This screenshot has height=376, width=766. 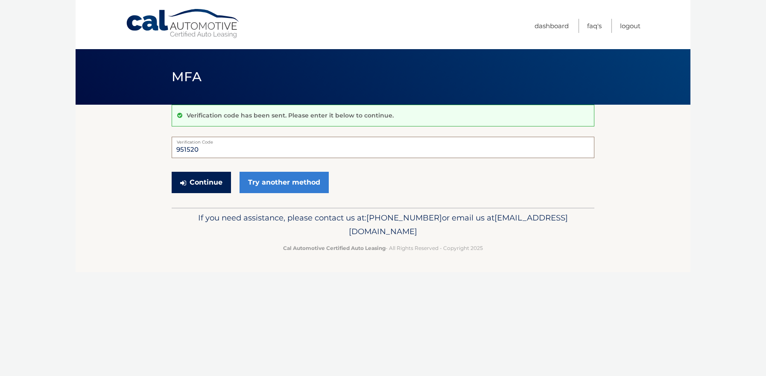 What do you see at coordinates (595, 26) in the screenshot?
I see `a: FAQ's` at bounding box center [595, 26].